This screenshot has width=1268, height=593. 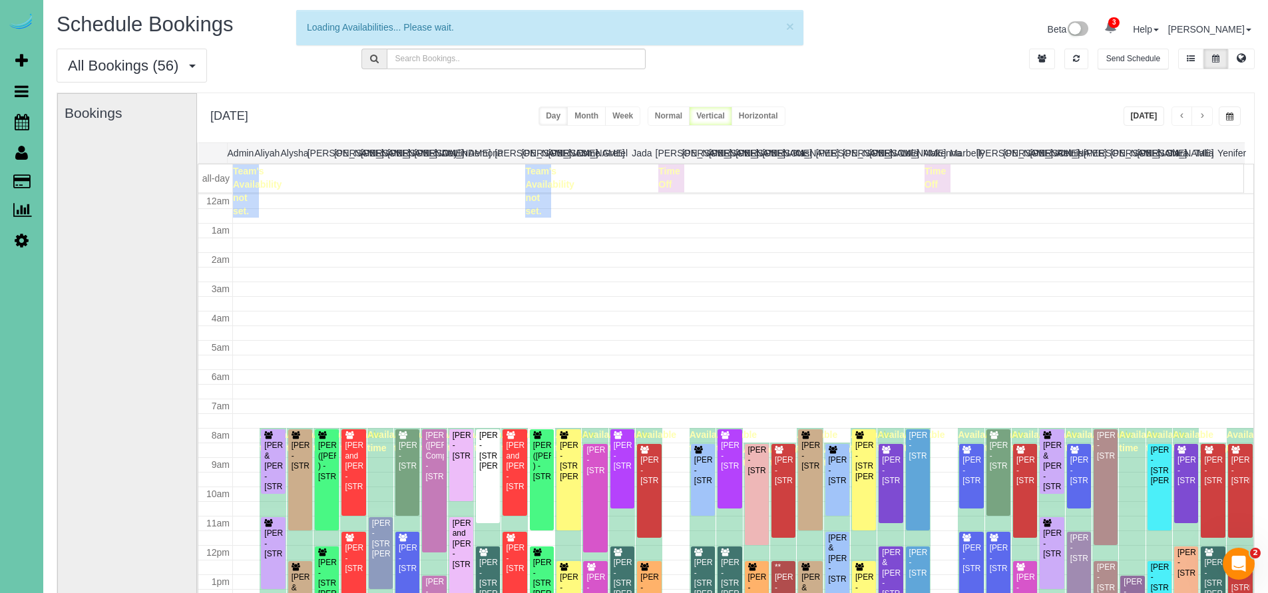 What do you see at coordinates (553, 116) in the screenshot?
I see `button: Day` at bounding box center [553, 116].